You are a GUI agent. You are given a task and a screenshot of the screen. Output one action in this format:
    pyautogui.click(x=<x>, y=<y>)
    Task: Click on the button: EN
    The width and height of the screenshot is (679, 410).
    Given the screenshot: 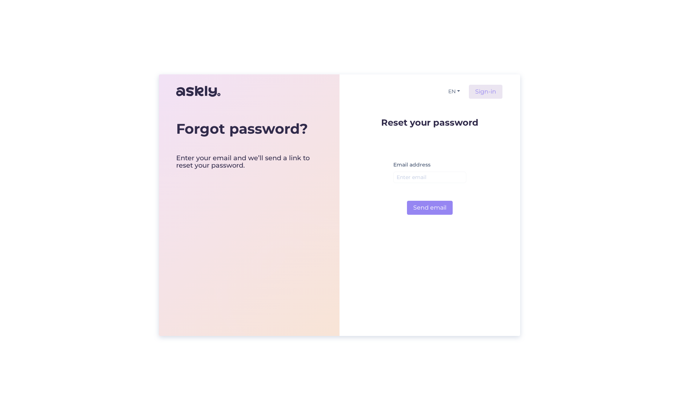 What is the action you would take?
    pyautogui.click(x=454, y=91)
    